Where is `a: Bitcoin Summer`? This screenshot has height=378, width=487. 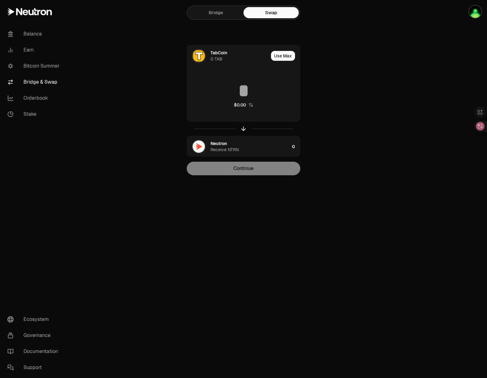
a: Bitcoin Summer is located at coordinates (35, 66).